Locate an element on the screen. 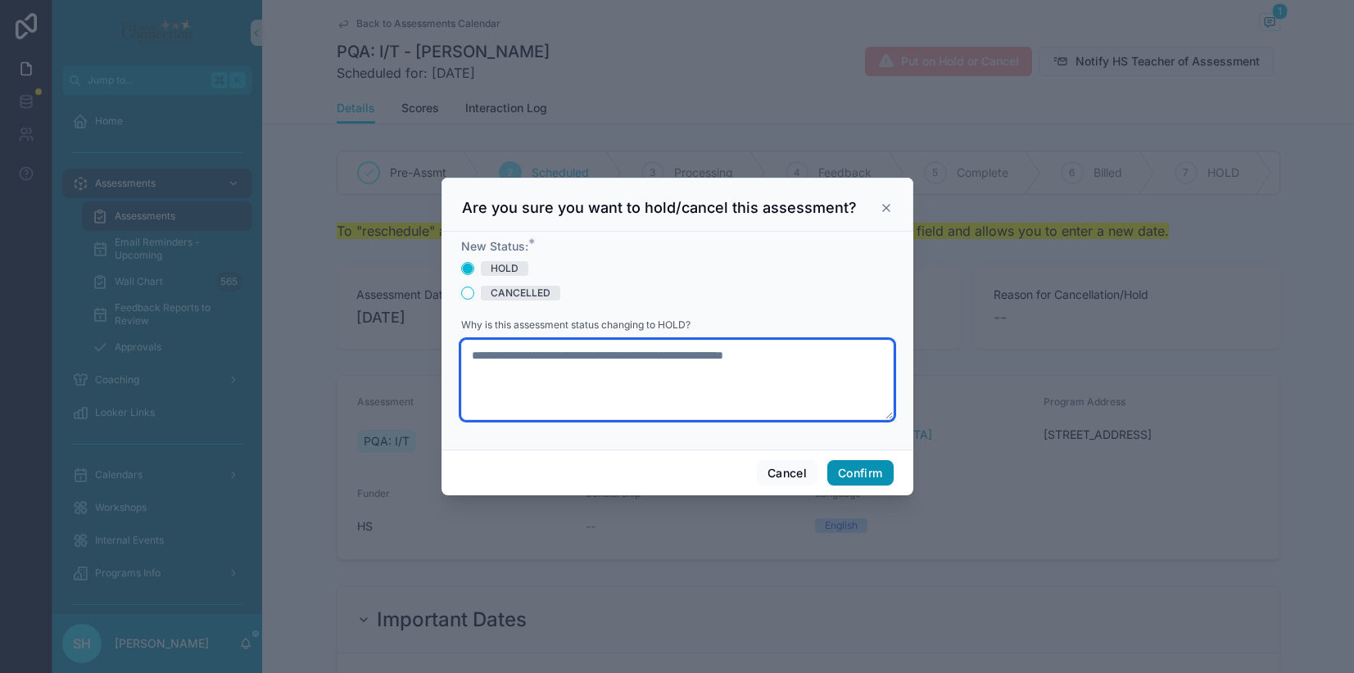  span: Why is this assessment status changing to HOLD? is located at coordinates (576, 325).